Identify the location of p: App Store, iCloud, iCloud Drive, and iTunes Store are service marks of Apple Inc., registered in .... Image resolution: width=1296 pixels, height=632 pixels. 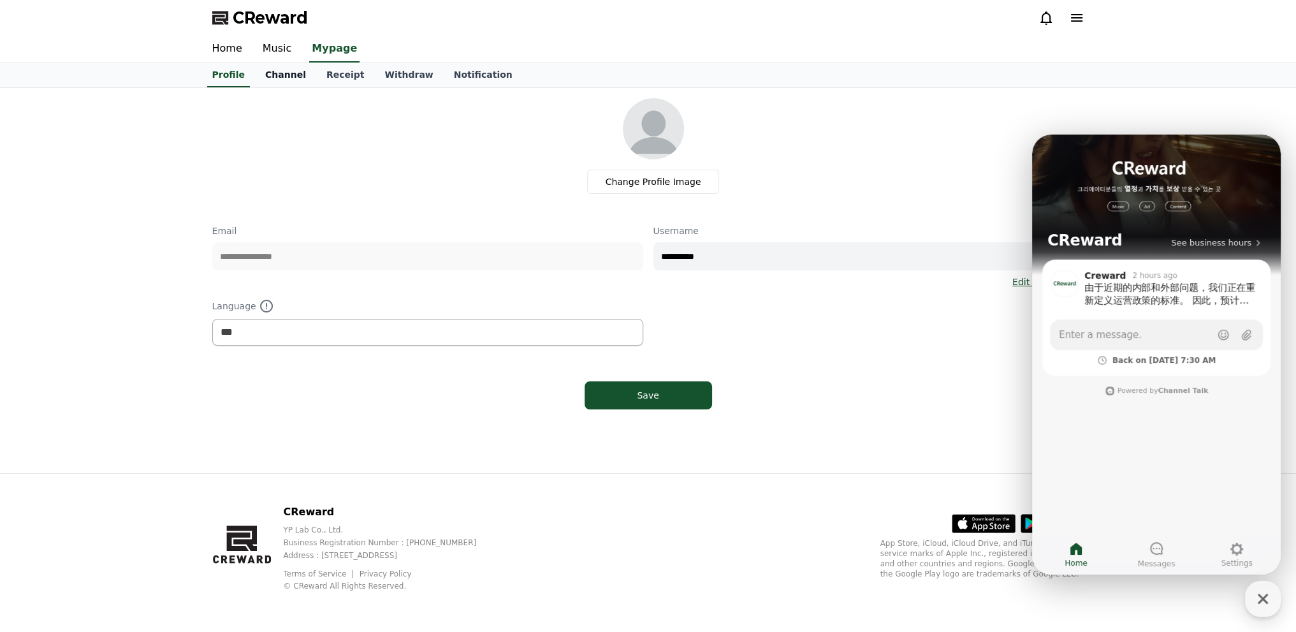
(983, 559).